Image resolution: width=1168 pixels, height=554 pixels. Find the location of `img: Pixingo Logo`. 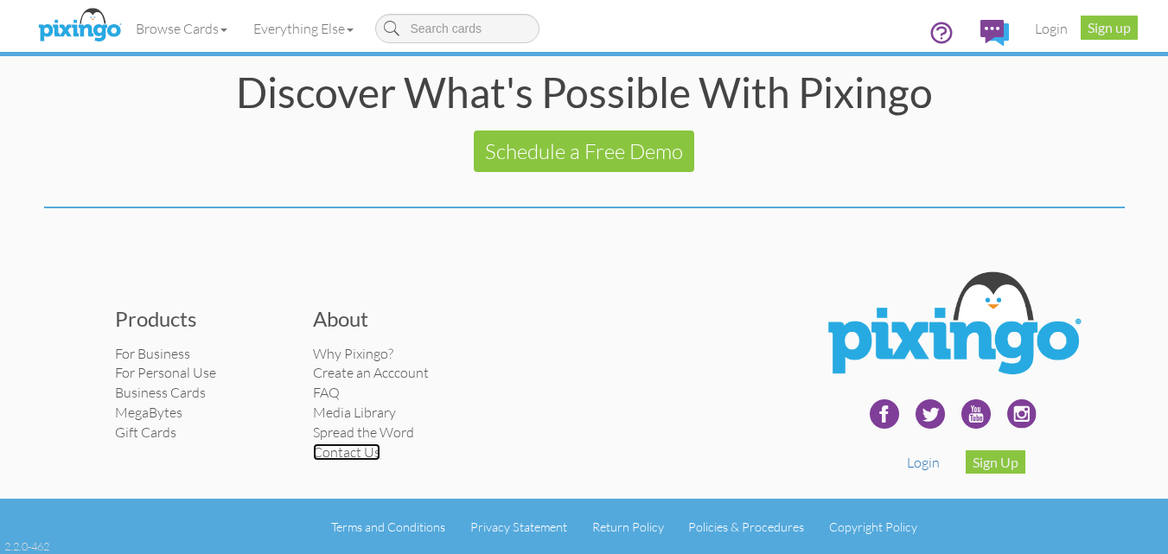

img: Pixingo Logo is located at coordinates (953, 326).